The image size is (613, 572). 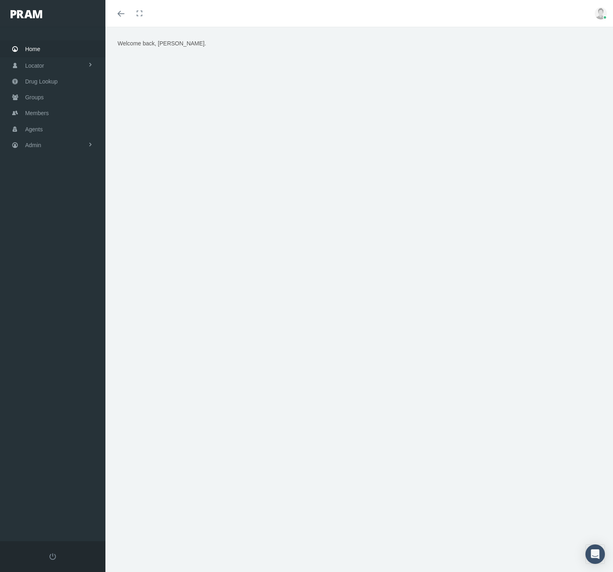 What do you see at coordinates (32, 49) in the screenshot?
I see `span: Home` at bounding box center [32, 49].